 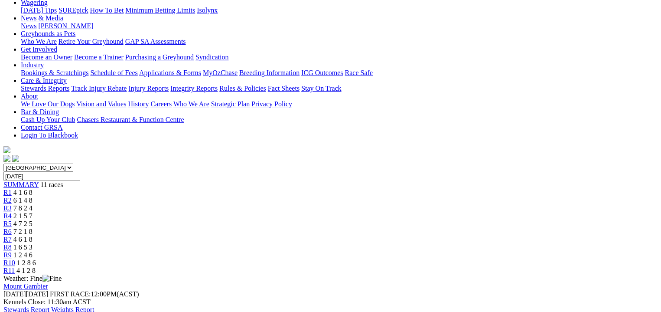 What do you see at coordinates (9, 270) in the screenshot?
I see `span: R11` at bounding box center [9, 270].